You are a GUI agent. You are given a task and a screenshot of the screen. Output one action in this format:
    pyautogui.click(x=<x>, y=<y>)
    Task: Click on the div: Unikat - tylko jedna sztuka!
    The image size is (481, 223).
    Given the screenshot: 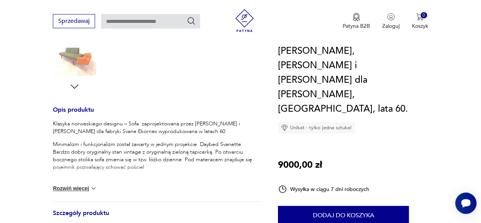 What is the action you would take?
    pyautogui.click(x=317, y=128)
    